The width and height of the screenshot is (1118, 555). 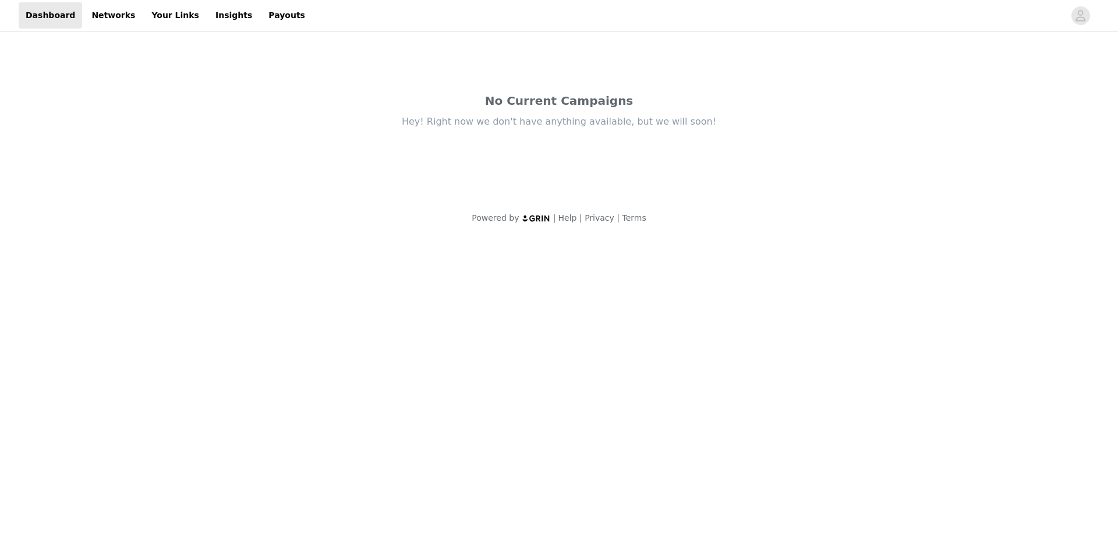 I want to click on div: Hey! Right now we don't have anything available, but we will soon!, so click(x=559, y=122).